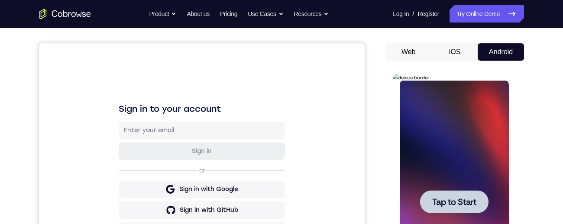 The height and width of the screenshot is (224, 563). Describe the element at coordinates (454, 52) in the screenshot. I see `button: iOS` at that location.